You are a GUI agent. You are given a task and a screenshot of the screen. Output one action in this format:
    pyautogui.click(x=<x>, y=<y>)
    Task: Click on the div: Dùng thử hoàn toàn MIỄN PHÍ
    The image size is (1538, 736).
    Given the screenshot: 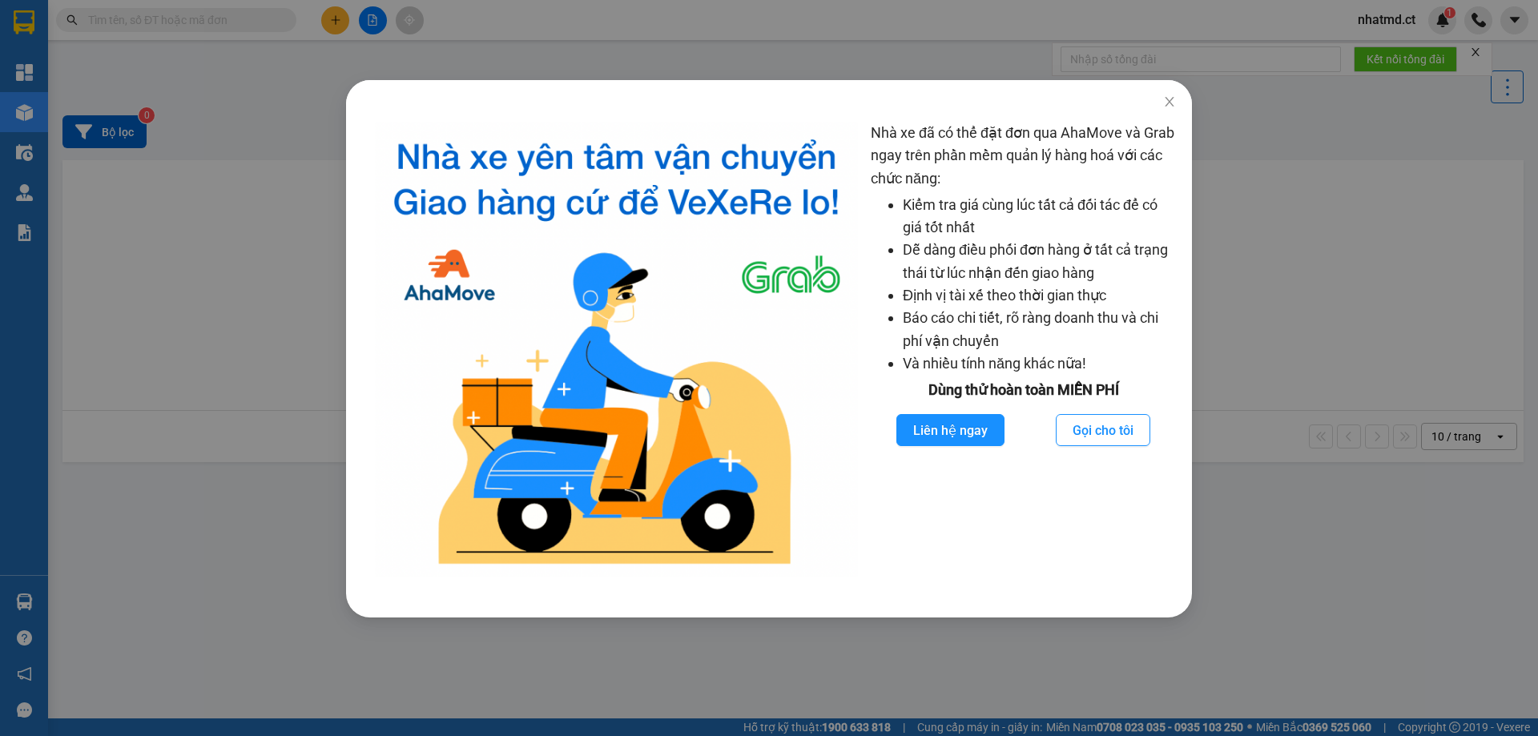 What is the action you would take?
    pyautogui.click(x=1023, y=390)
    